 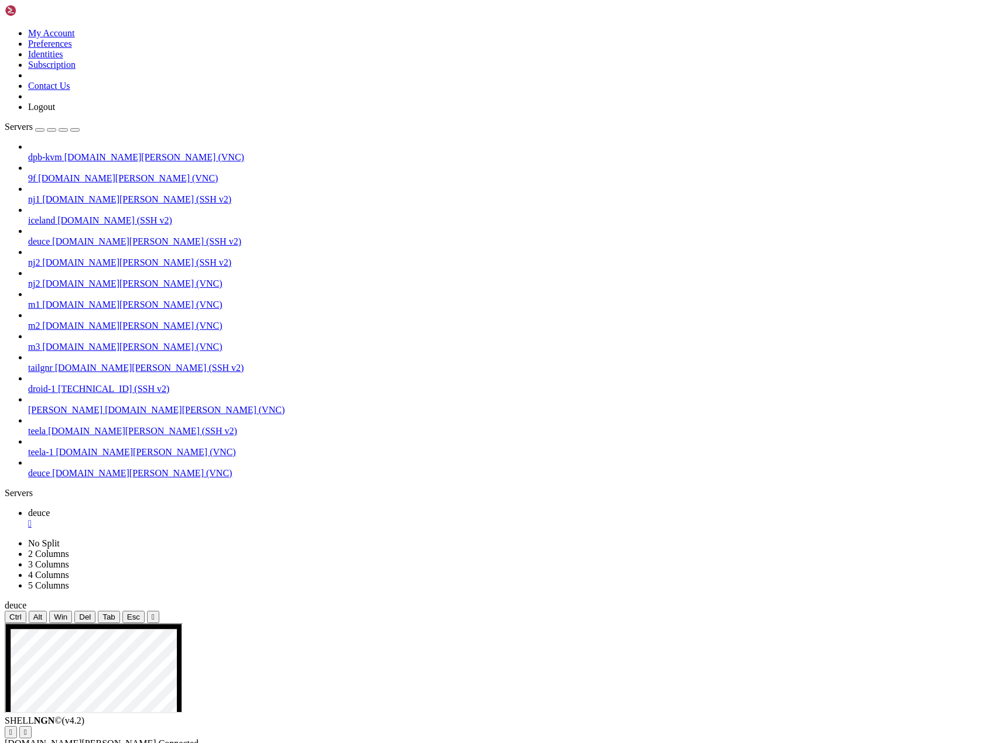 I want to click on button: Win, so click(x=60, y=617).